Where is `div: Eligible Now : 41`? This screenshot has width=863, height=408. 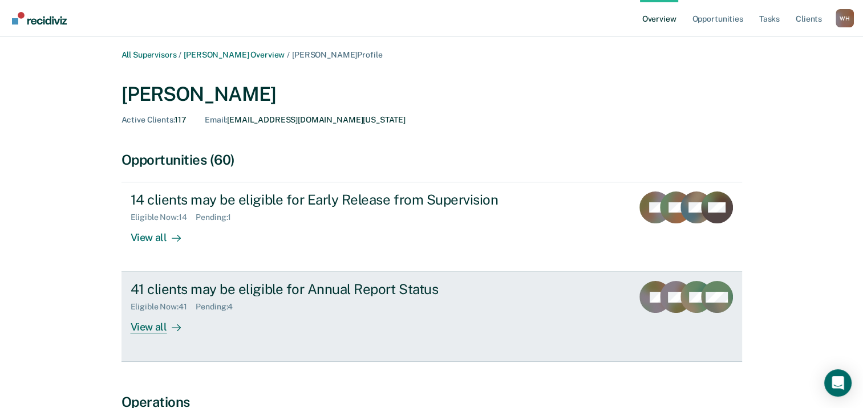 div: Eligible Now : 41 is located at coordinates (163, 307).